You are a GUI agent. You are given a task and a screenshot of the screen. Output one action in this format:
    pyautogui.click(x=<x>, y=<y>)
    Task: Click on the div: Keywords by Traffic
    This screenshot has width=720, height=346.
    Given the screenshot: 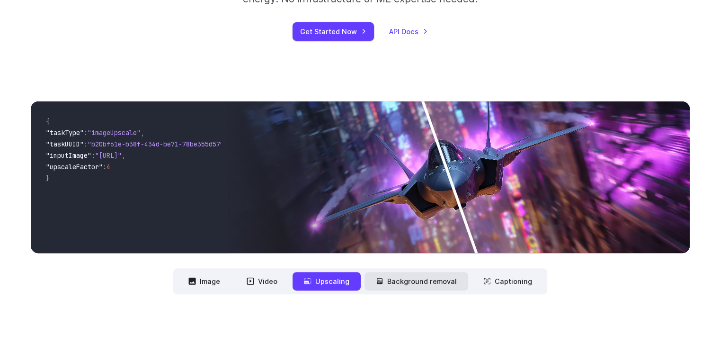 What is the action you would take?
    pyautogui.click(x=132, y=59)
    